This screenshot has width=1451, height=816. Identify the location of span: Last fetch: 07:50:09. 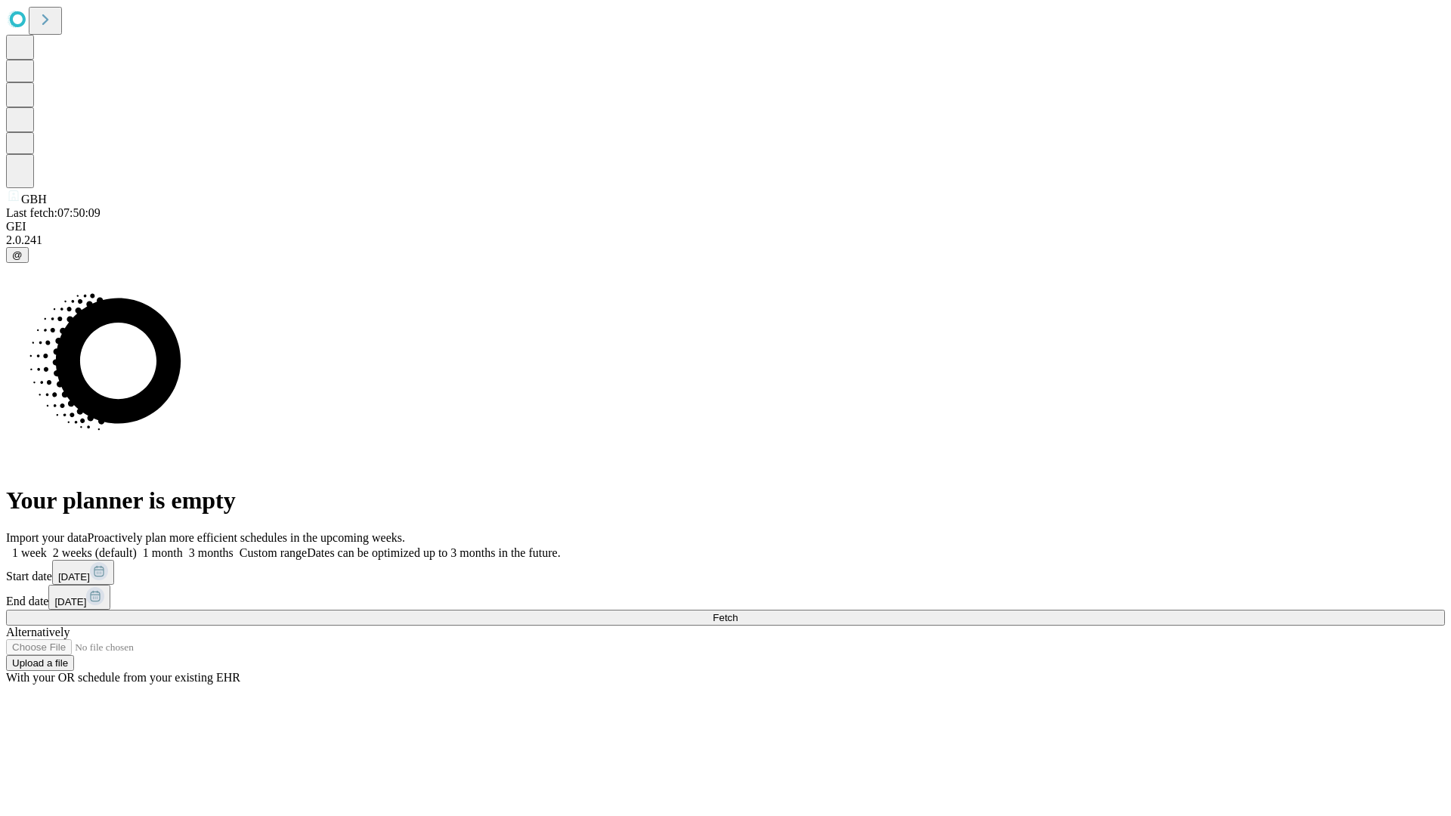
(53, 212).